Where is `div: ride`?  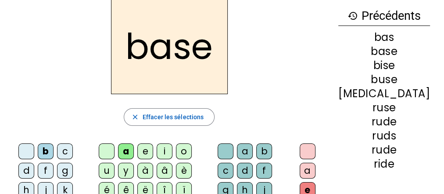 div: ride is located at coordinates (384, 164).